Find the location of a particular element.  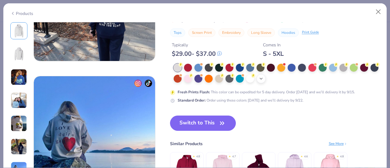

strong: Standard Order : is located at coordinates (192, 100).